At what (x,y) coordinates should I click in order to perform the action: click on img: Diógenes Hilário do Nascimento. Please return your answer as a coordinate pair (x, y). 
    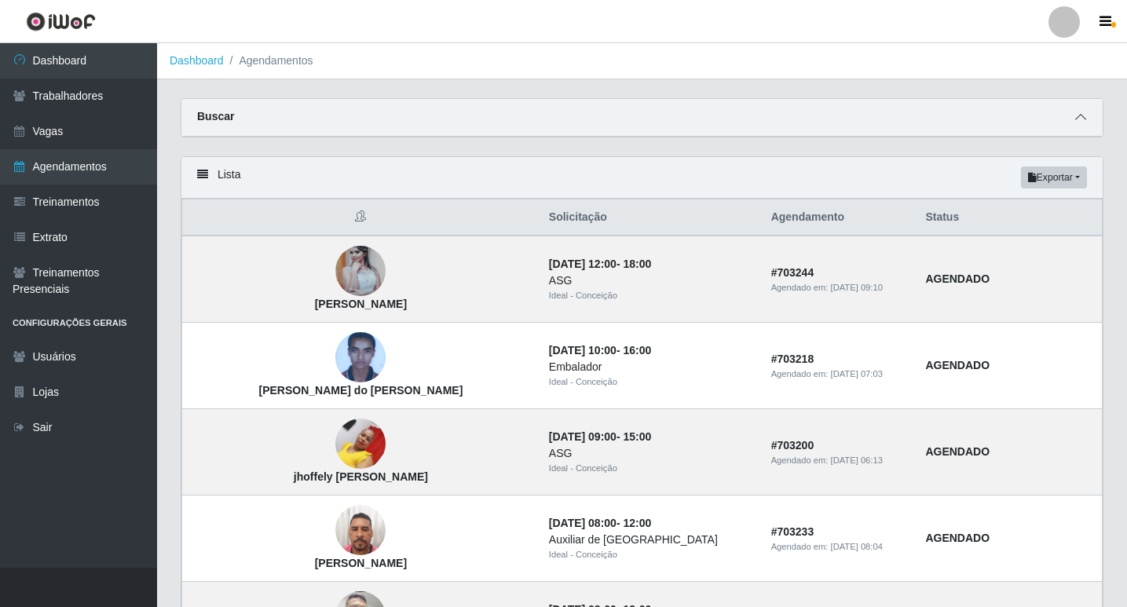
    Looking at the image, I should click on (360, 357).